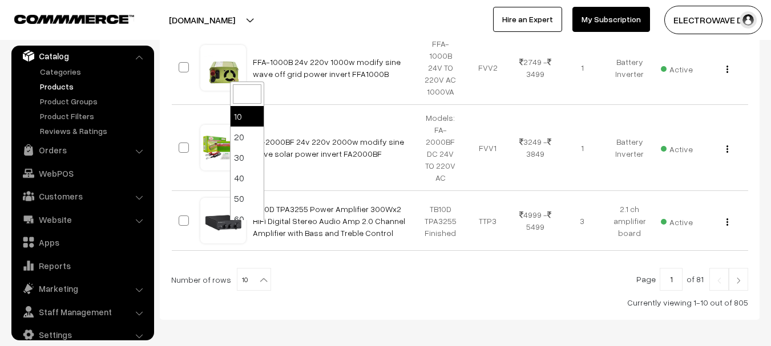 This screenshot has width=771, height=346. Describe the element at coordinates (74, 19) in the screenshot. I see `img: COMMMERCE` at that location.